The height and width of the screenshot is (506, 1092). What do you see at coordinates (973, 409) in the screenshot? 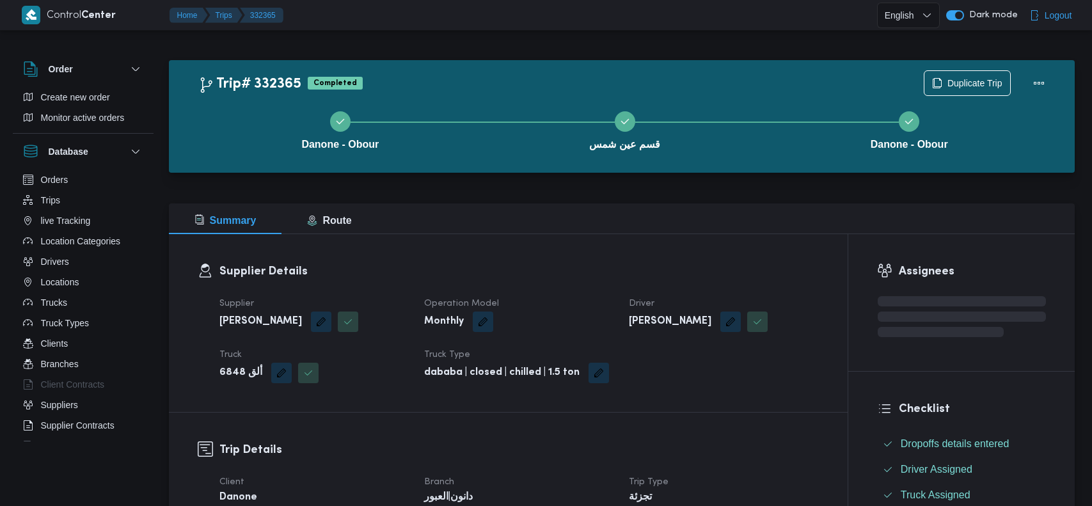
I see `h3: Checklist` at bounding box center [973, 409].